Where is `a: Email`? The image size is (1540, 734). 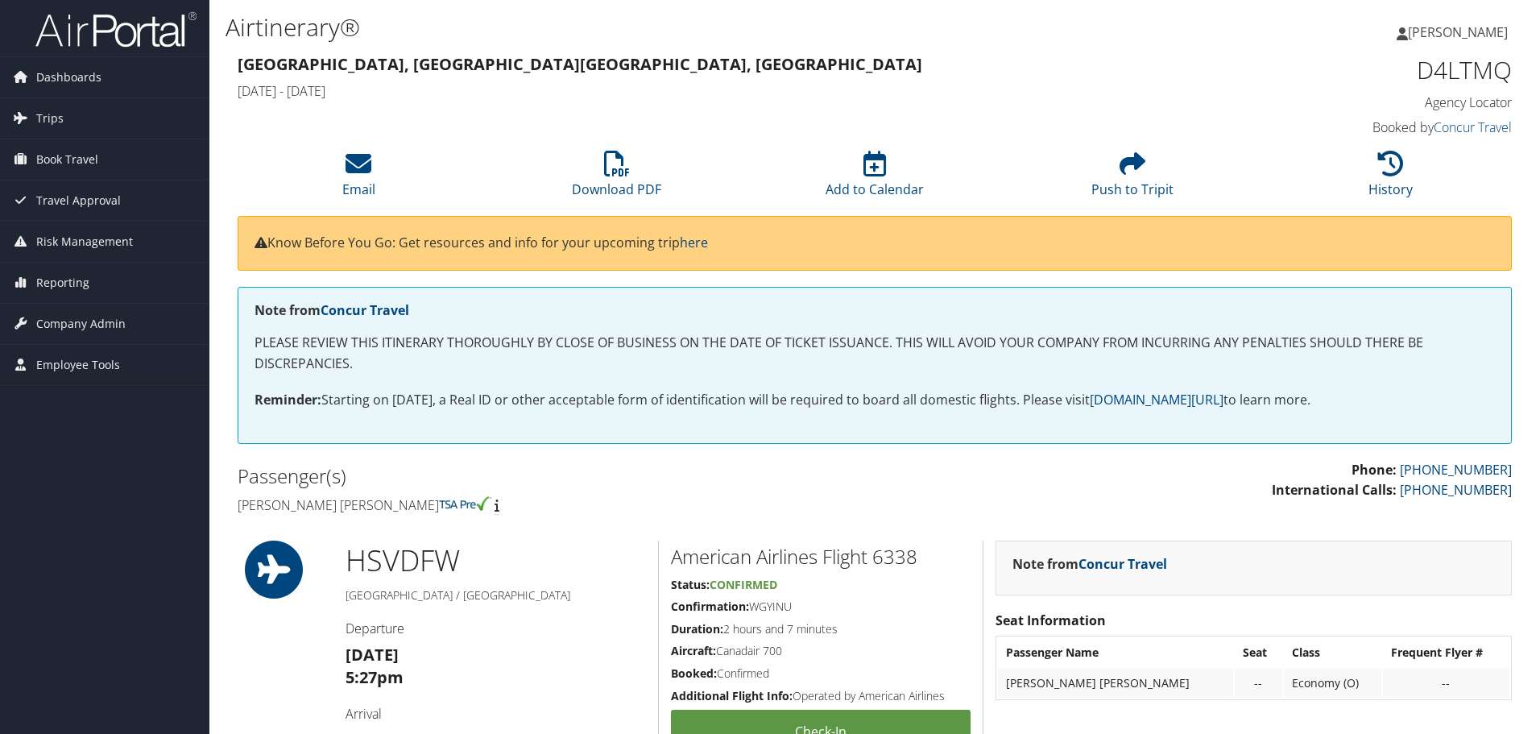
a: Email is located at coordinates (358, 179).